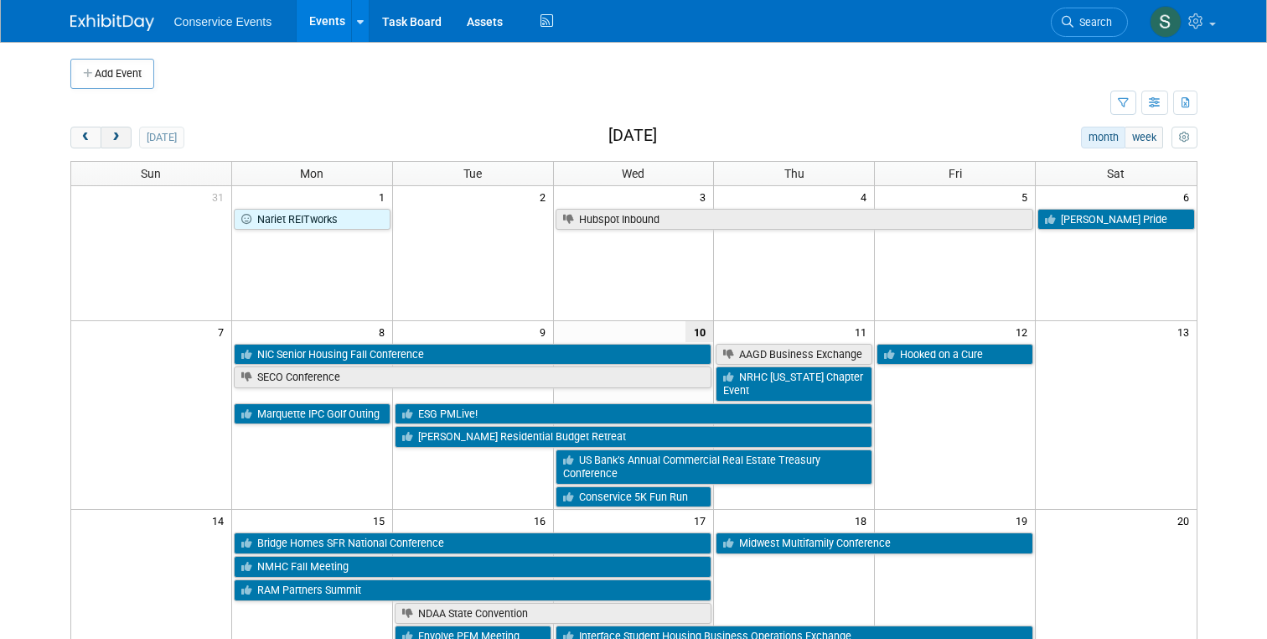 The width and height of the screenshot is (1267, 639). What do you see at coordinates (867, 196) in the screenshot?
I see `span: 4` at bounding box center [867, 196].